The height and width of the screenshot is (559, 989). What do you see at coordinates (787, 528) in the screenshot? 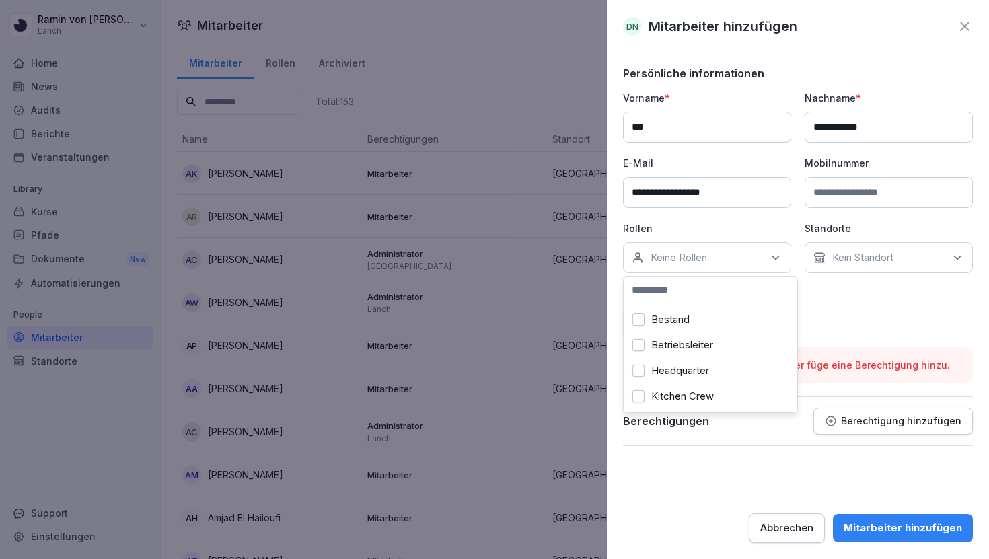
I see `div: Abbrechen` at bounding box center [787, 528].